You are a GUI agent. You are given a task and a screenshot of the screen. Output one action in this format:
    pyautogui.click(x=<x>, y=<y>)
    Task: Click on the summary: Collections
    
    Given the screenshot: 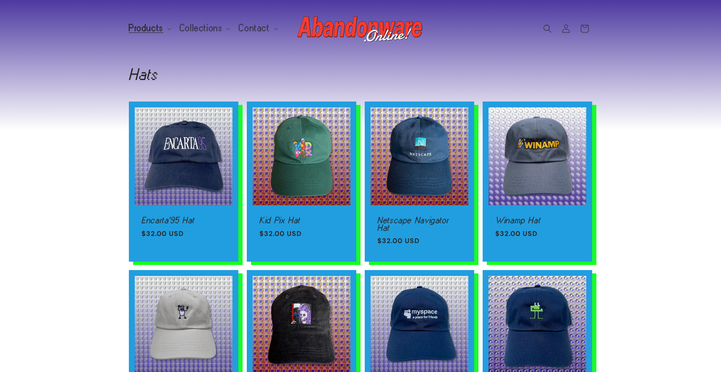 What is the action you would take?
    pyautogui.click(x=204, y=28)
    